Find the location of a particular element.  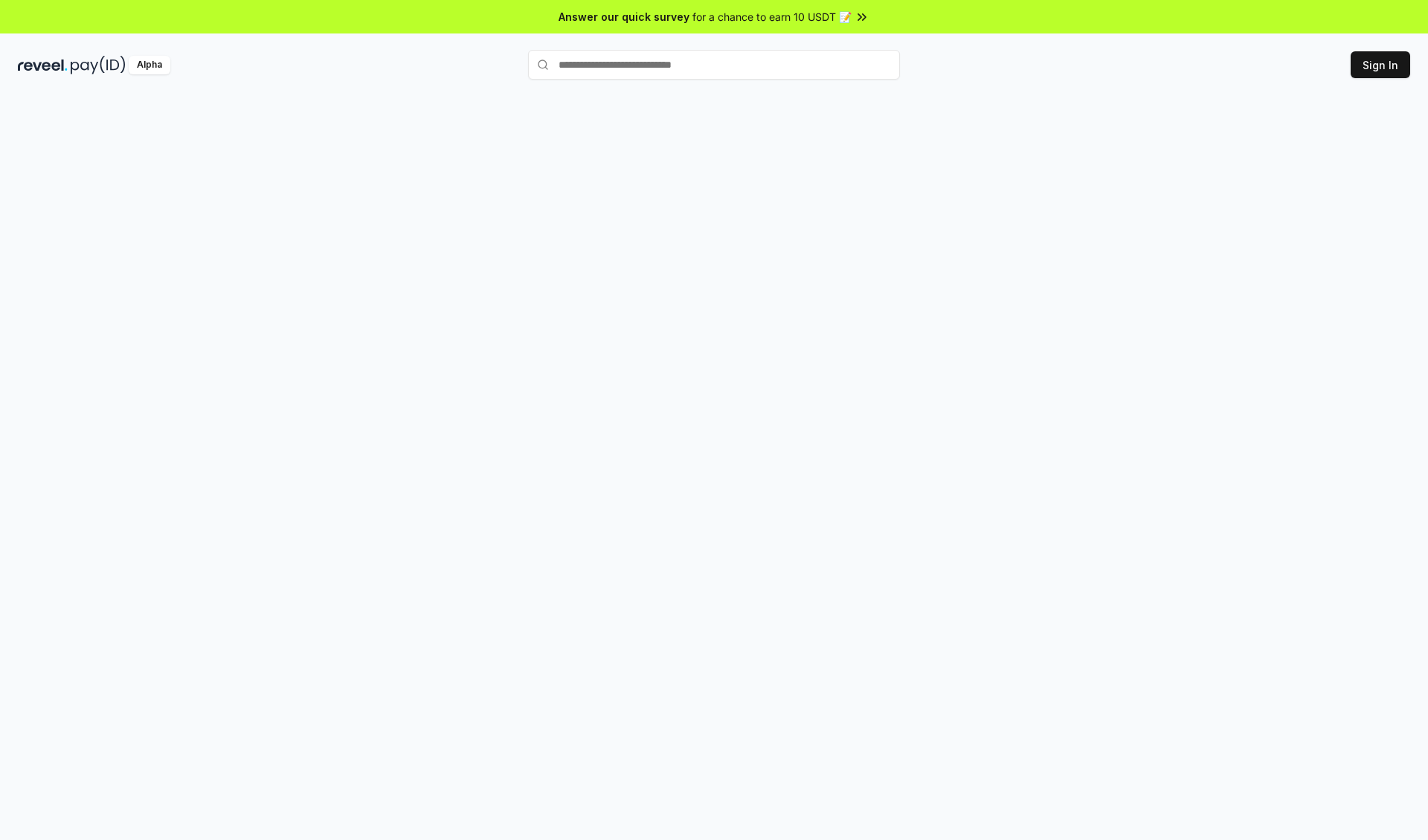

button: Sign In is located at coordinates (1381, 65).